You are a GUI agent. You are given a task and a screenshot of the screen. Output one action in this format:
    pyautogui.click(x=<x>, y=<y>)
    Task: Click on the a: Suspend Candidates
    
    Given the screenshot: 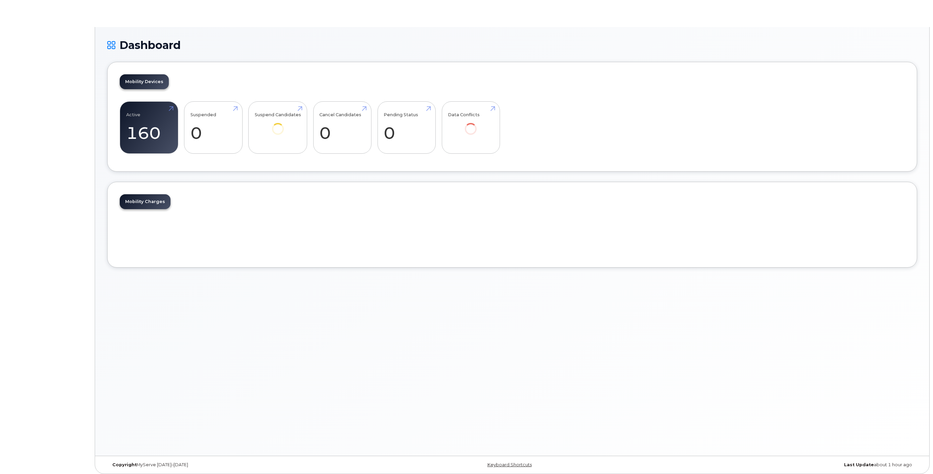 What is the action you would take?
    pyautogui.click(x=278, y=125)
    